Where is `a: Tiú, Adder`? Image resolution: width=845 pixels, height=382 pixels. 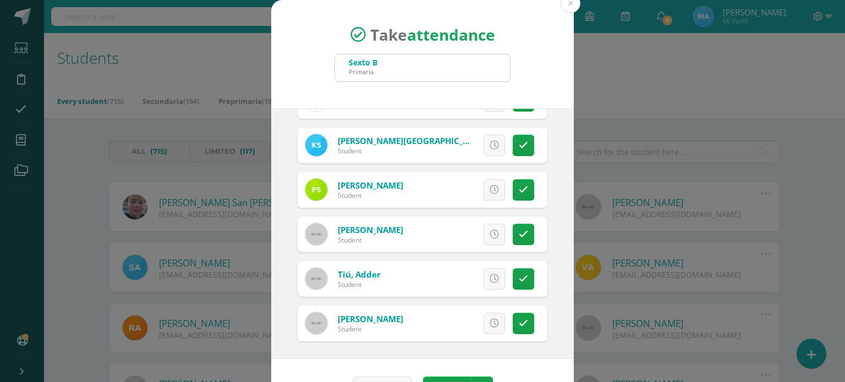
a: Tiú, Adder is located at coordinates (359, 274).